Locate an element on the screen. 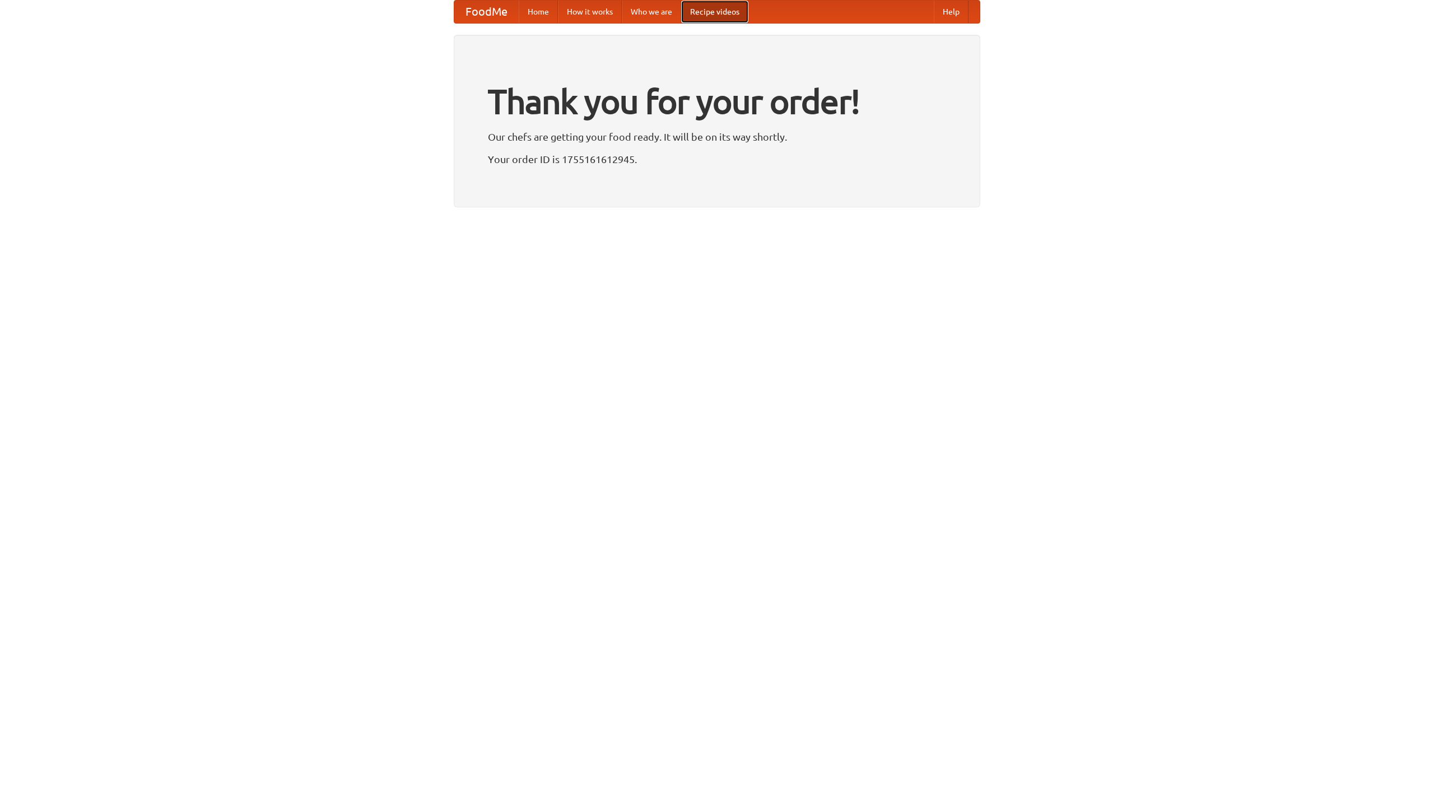  a: Help is located at coordinates (951, 12).